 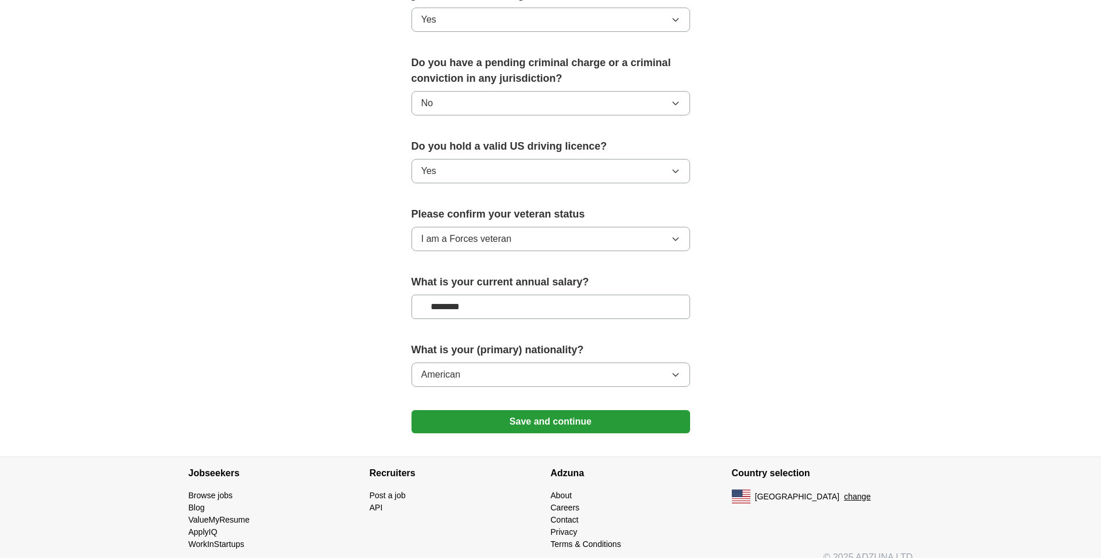 I want to click on span: American, so click(x=441, y=375).